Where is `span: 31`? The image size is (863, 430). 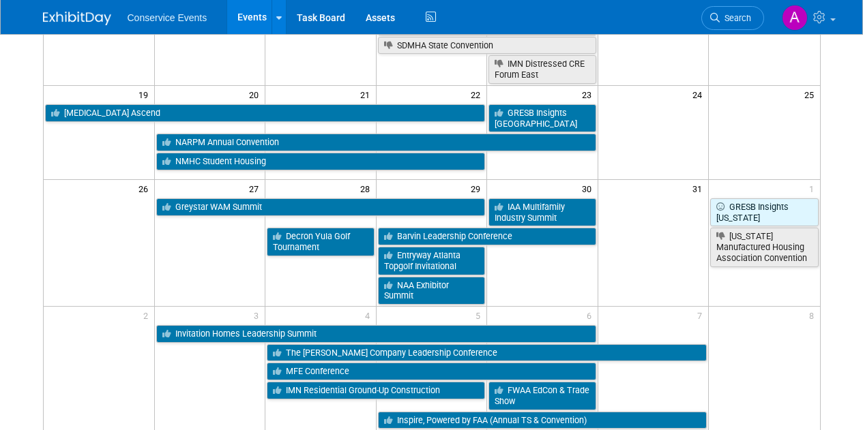
span: 31 is located at coordinates (699, 188).